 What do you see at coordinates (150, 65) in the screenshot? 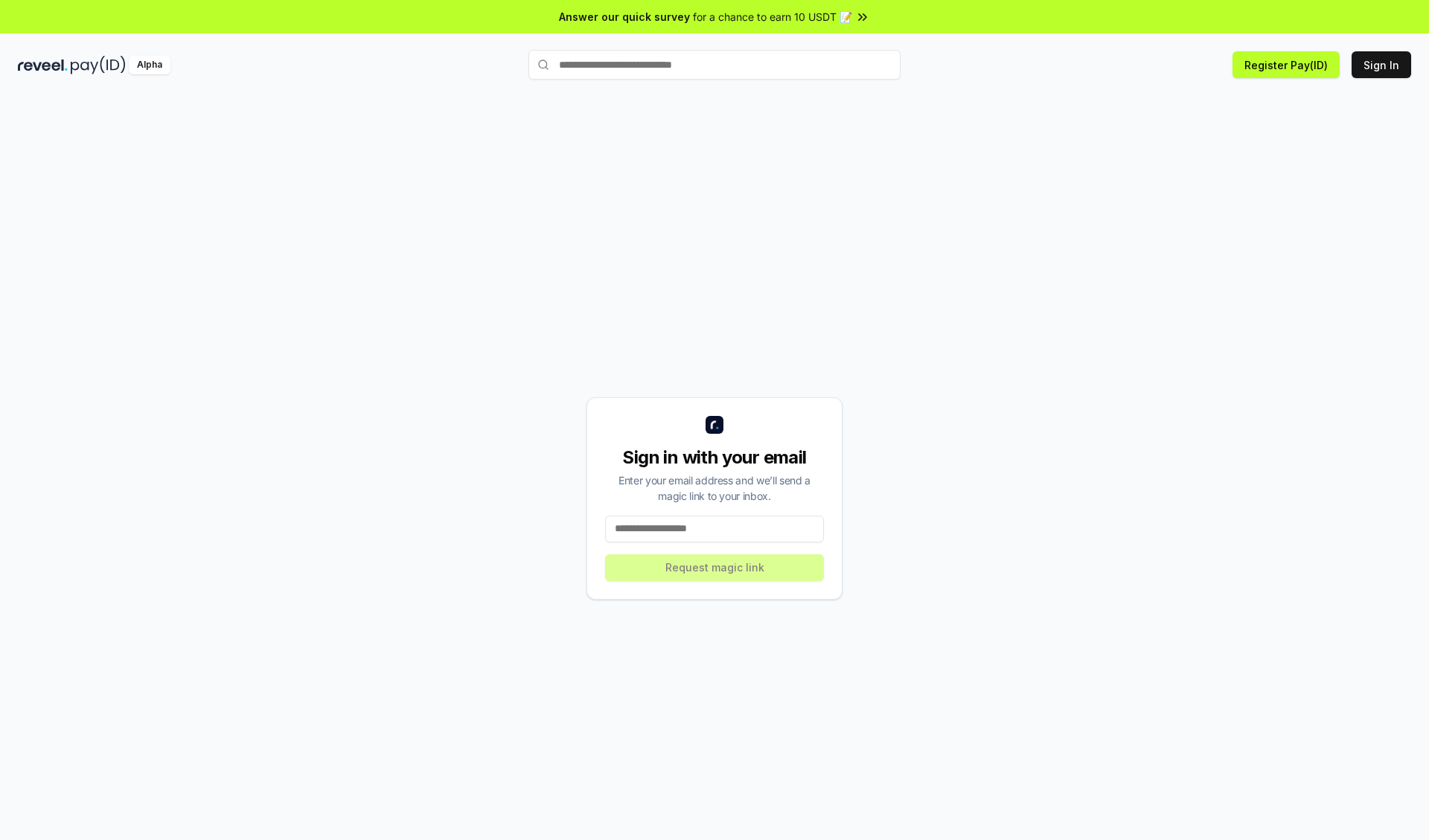
I see `div: Alpha` at bounding box center [150, 65].